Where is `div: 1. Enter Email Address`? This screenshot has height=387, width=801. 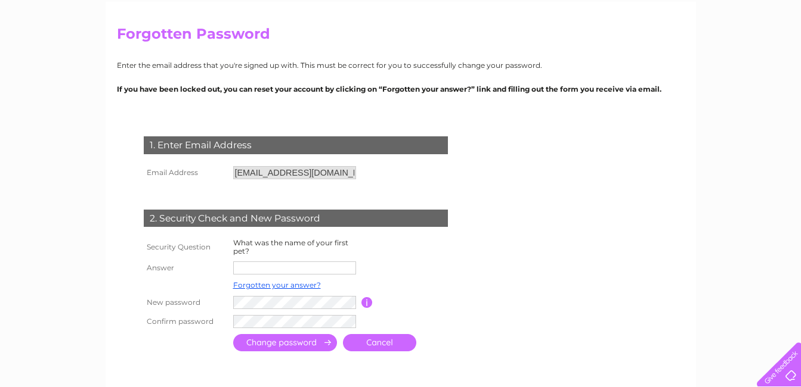
div: 1. Enter Email Address is located at coordinates (296, 145).